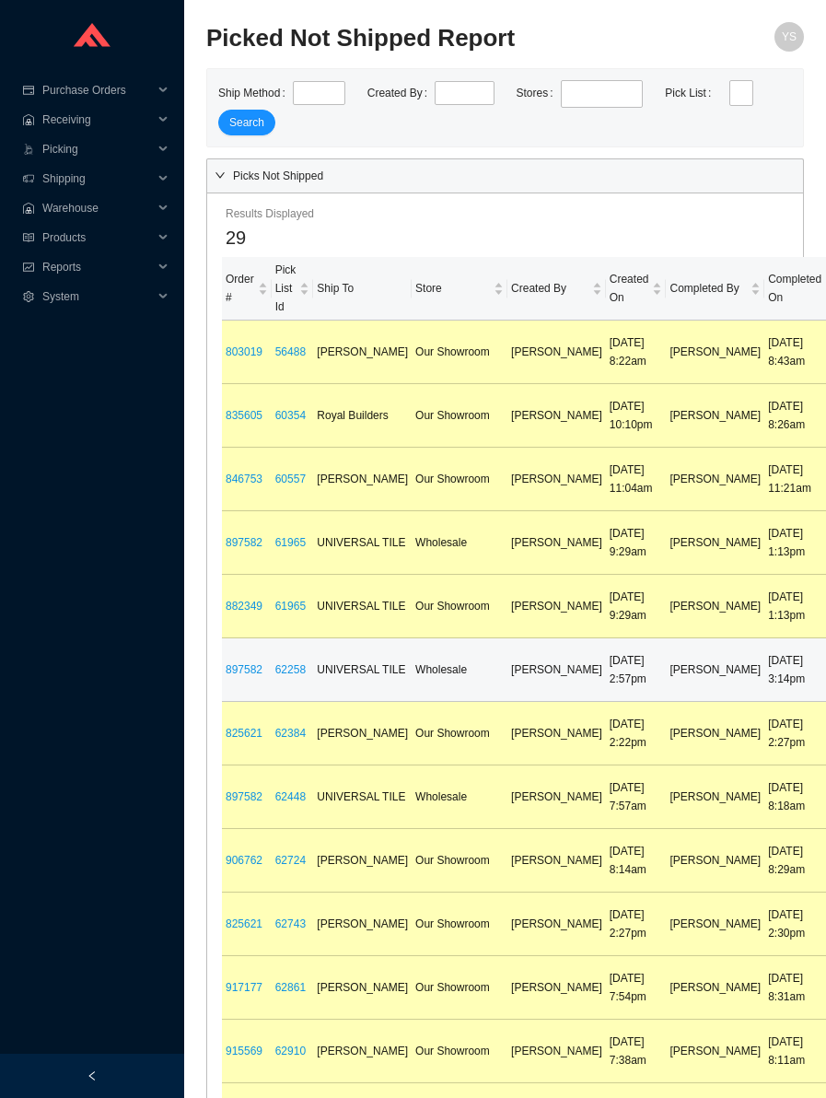 Image resolution: width=826 pixels, height=1098 pixels. I want to click on span: Purchase Orders, so click(98, 90).